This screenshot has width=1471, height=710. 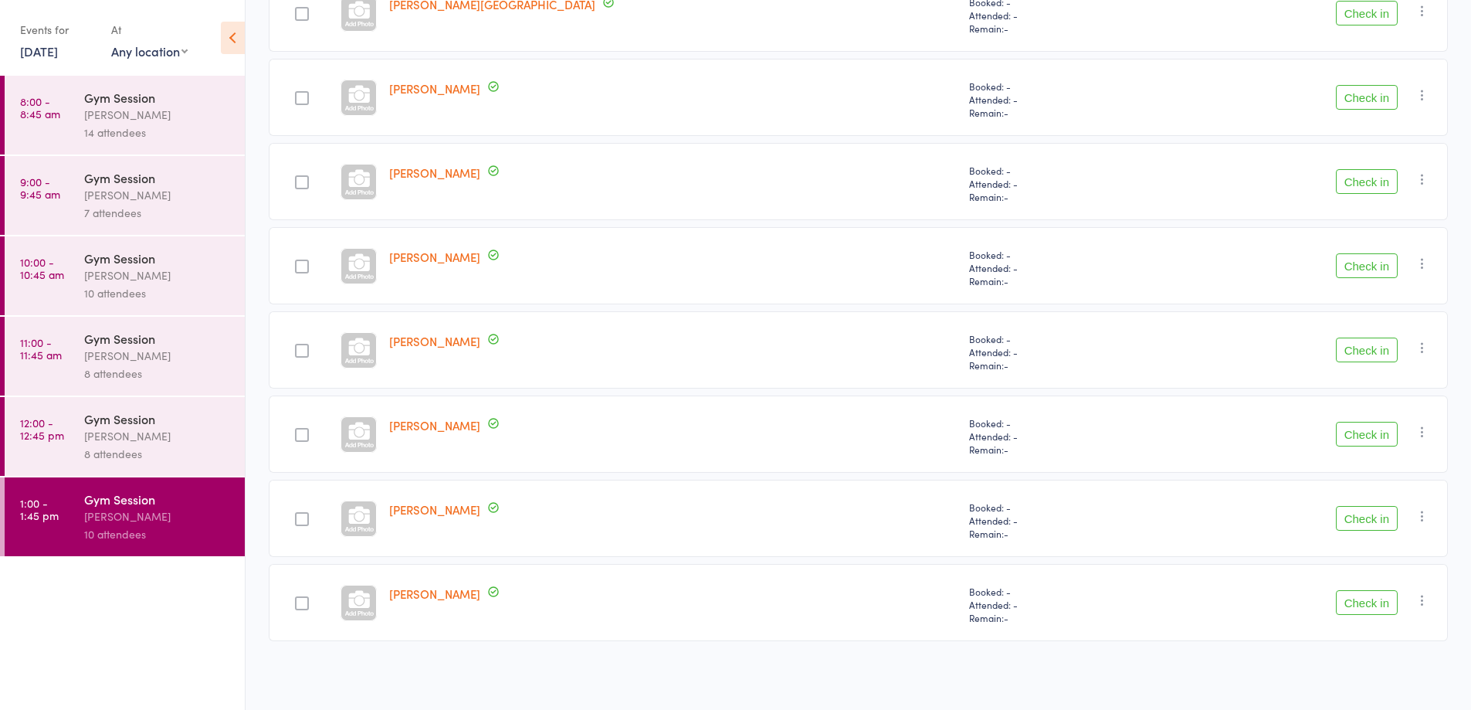 What do you see at coordinates (42, 268) in the screenshot?
I see `time: 10:00 - 10:45 am` at bounding box center [42, 268].